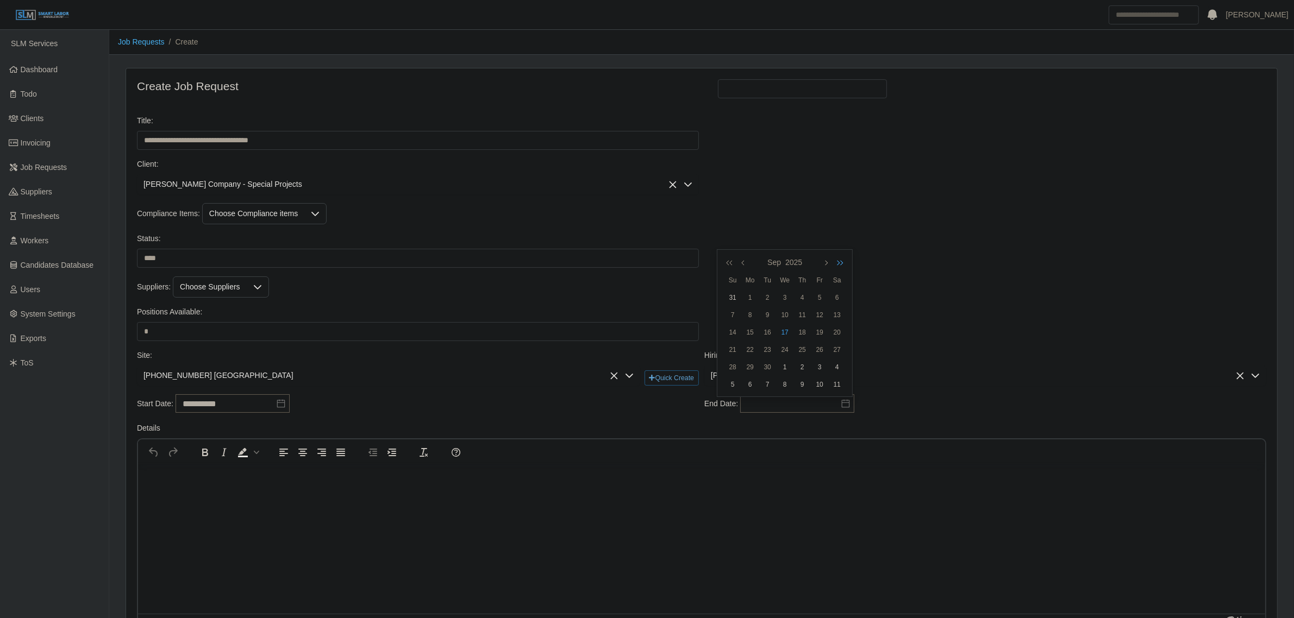 This screenshot has width=1294, height=618. I want to click on div: 4, so click(802, 298).